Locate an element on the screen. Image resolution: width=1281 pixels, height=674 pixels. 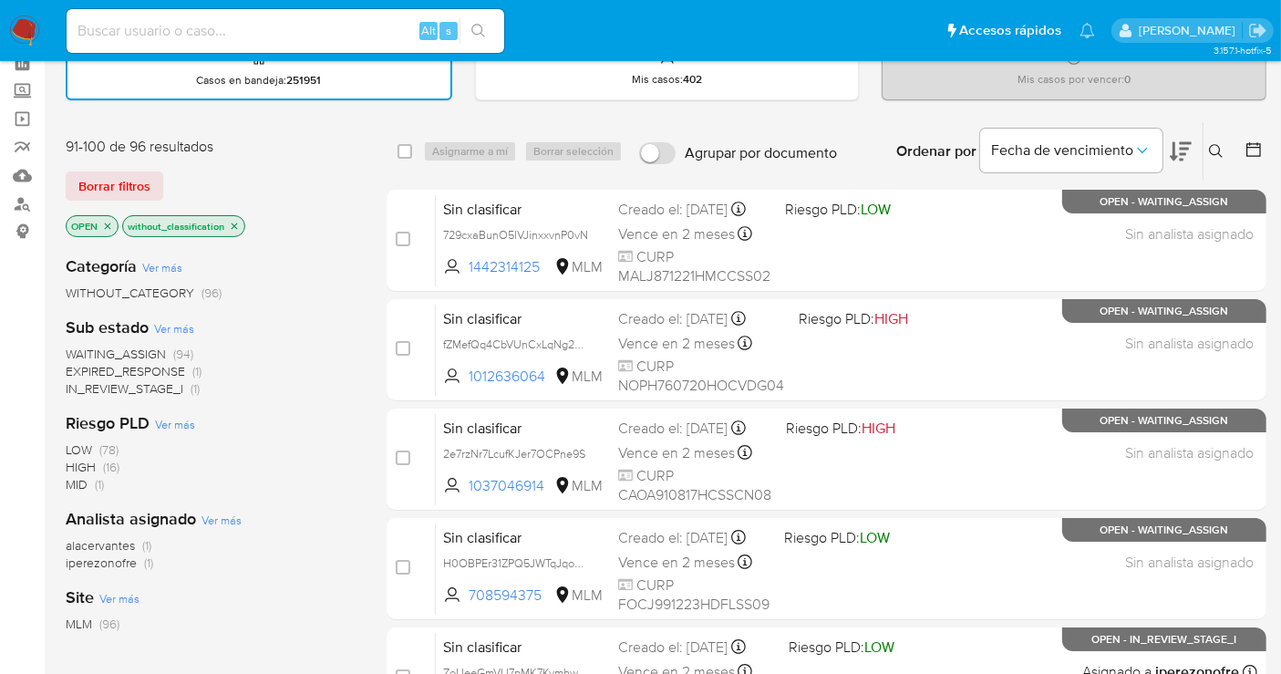
span: s is located at coordinates (449, 30).